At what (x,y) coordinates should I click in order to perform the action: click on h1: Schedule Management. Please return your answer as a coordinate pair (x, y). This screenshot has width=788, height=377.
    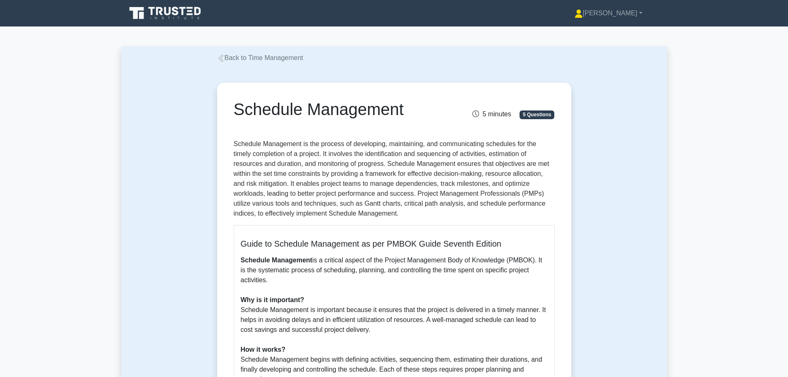
    Looking at the image, I should click on (339, 109).